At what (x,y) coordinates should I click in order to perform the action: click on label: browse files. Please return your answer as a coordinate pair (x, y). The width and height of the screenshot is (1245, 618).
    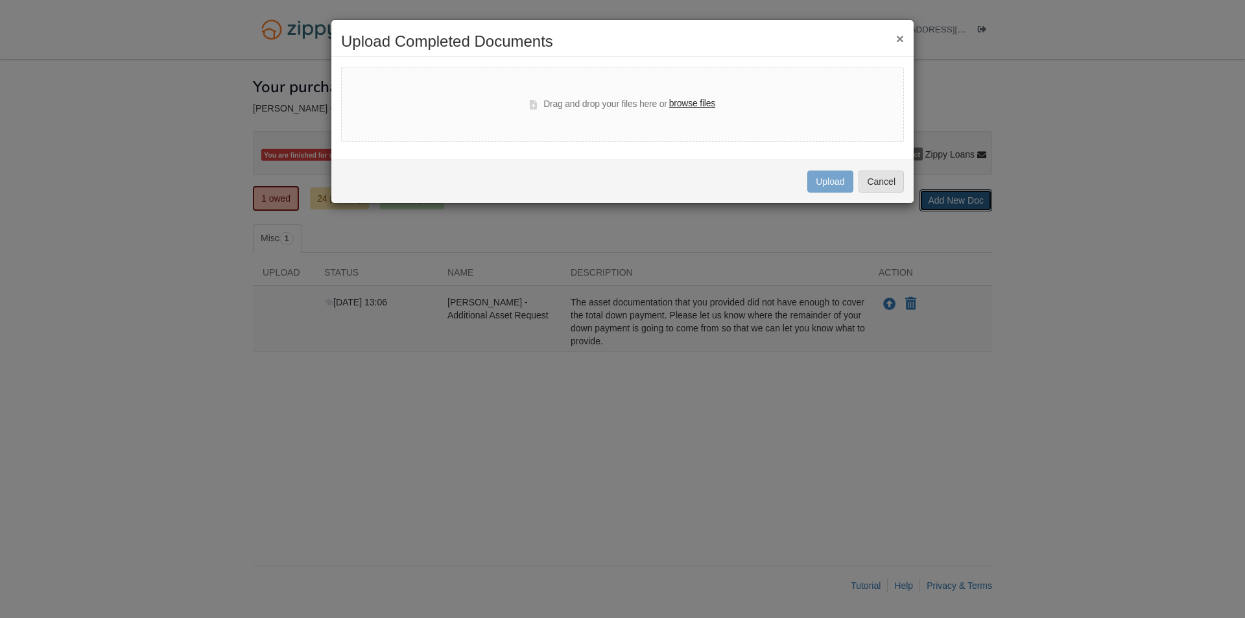
    Looking at the image, I should click on (692, 104).